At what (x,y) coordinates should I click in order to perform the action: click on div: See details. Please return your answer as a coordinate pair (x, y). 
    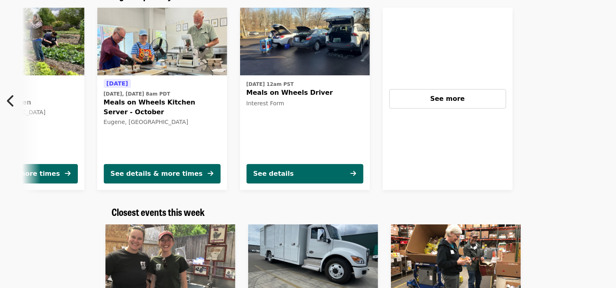
    Looking at the image, I should click on (274, 174).